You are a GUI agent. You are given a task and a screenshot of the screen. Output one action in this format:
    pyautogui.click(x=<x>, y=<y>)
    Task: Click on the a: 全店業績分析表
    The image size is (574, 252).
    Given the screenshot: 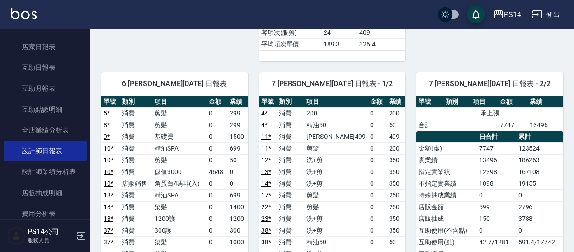 What is the action you would take?
    pyautogui.click(x=45, y=131)
    